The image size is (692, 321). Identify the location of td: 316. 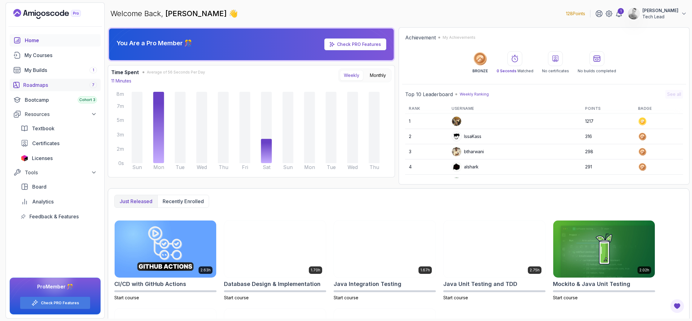
(608, 136).